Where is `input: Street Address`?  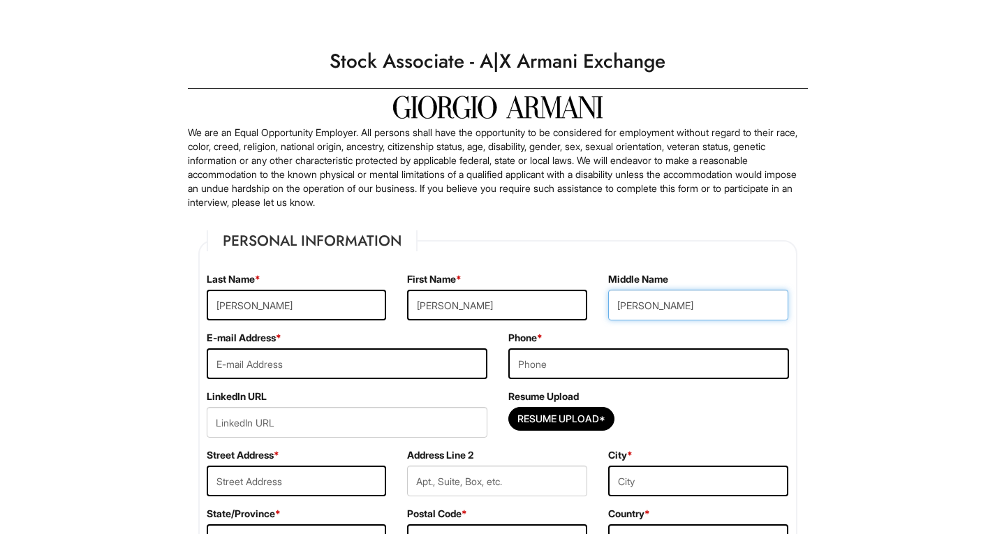 input: Street Address is located at coordinates (297, 481).